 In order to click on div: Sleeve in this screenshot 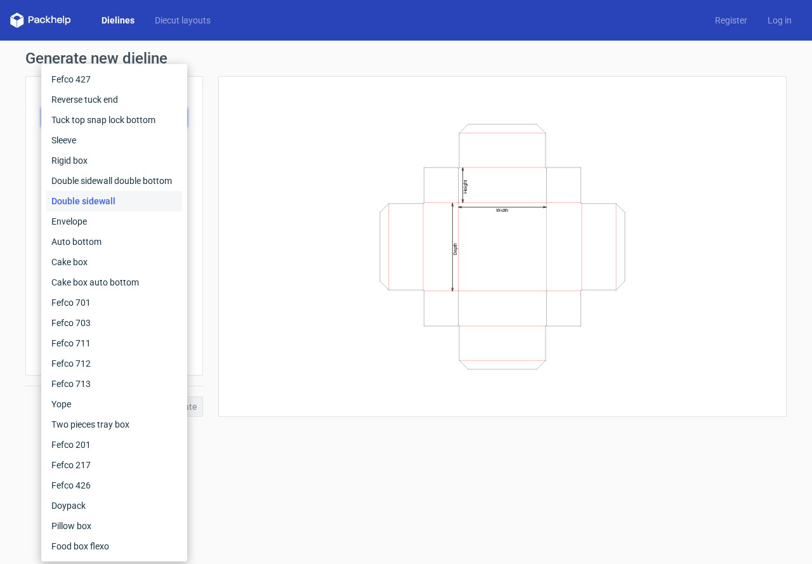, I will do `click(114, 140)`.